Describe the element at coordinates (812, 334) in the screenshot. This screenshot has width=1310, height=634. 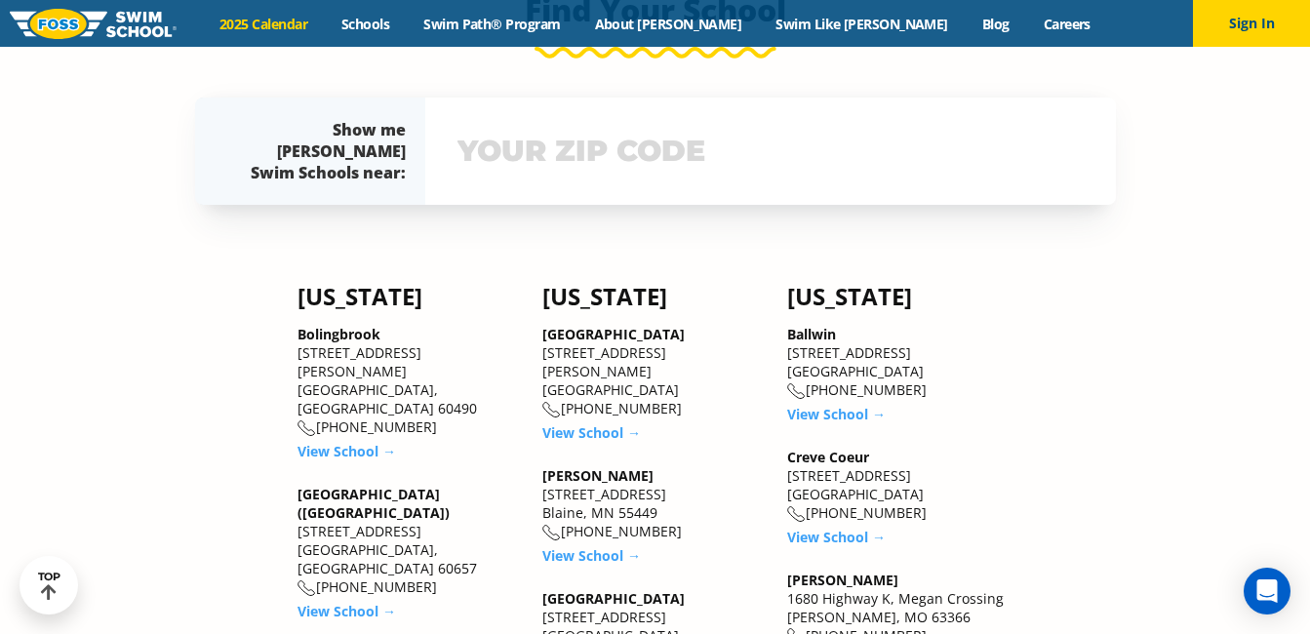
I see `a: Ballwin` at that location.